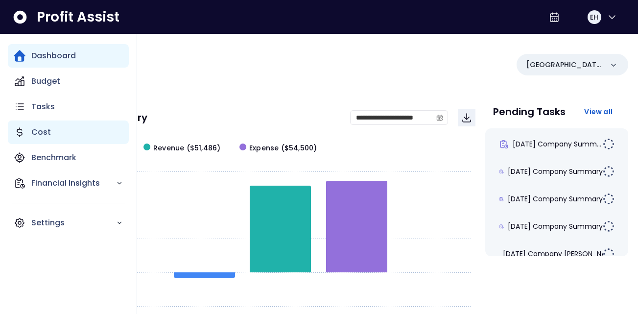 The image size is (638, 314). I want to click on p: Benchmark, so click(54, 158).